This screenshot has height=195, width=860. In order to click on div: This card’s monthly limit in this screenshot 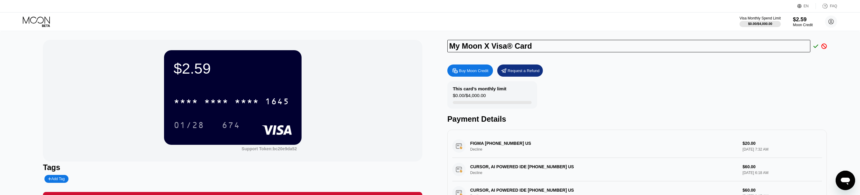, I will do `click(480, 89)`.